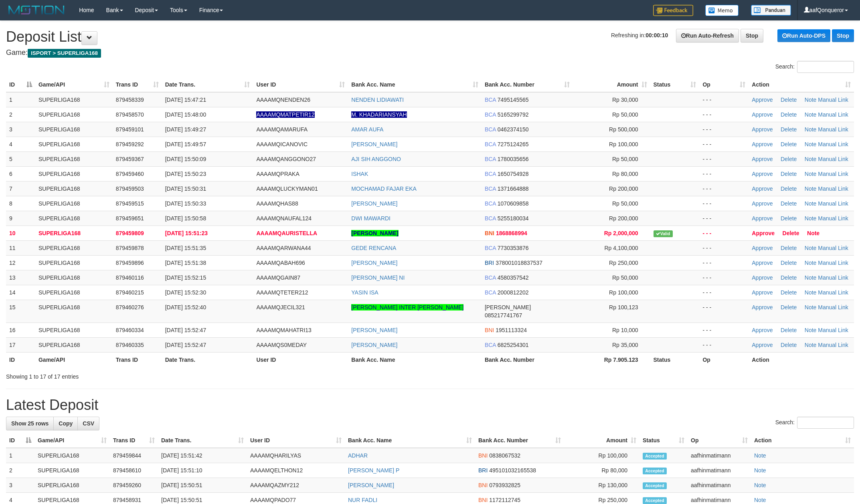  Describe the element at coordinates (621, 233) in the screenshot. I see `span: Rp 2,000,000` at that location.